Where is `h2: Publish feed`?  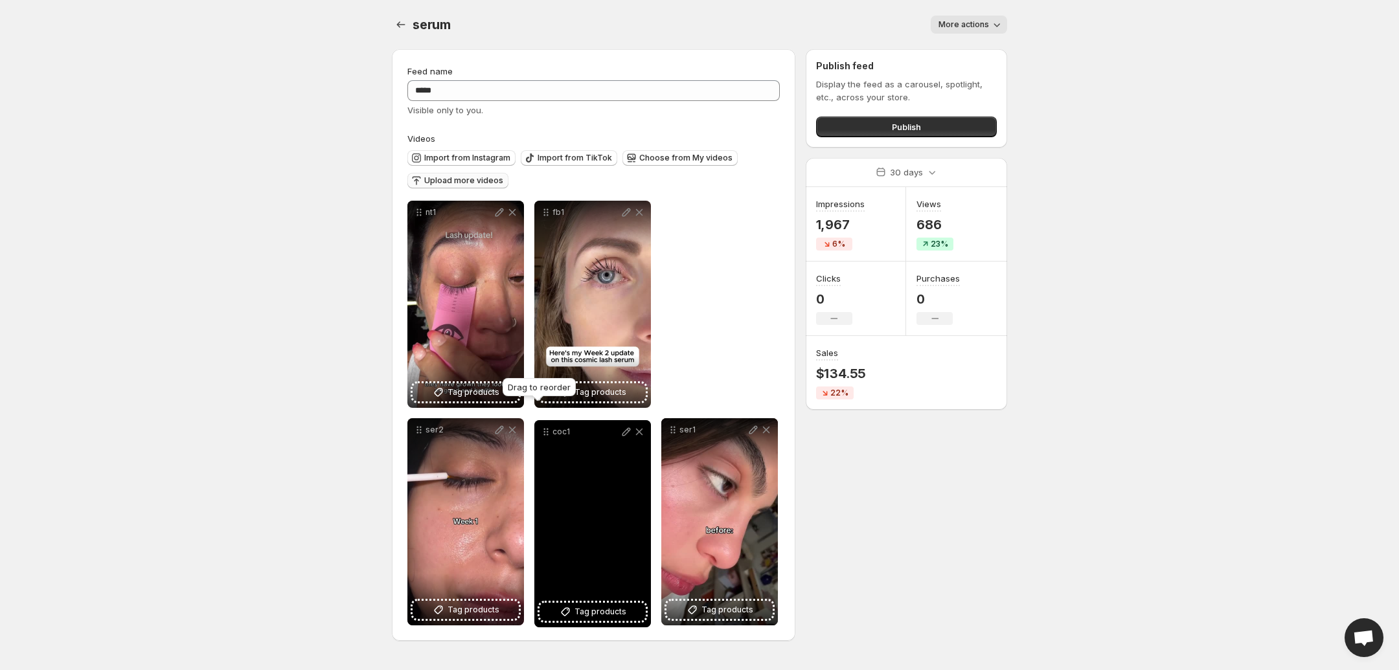
h2: Publish feed is located at coordinates (906, 66).